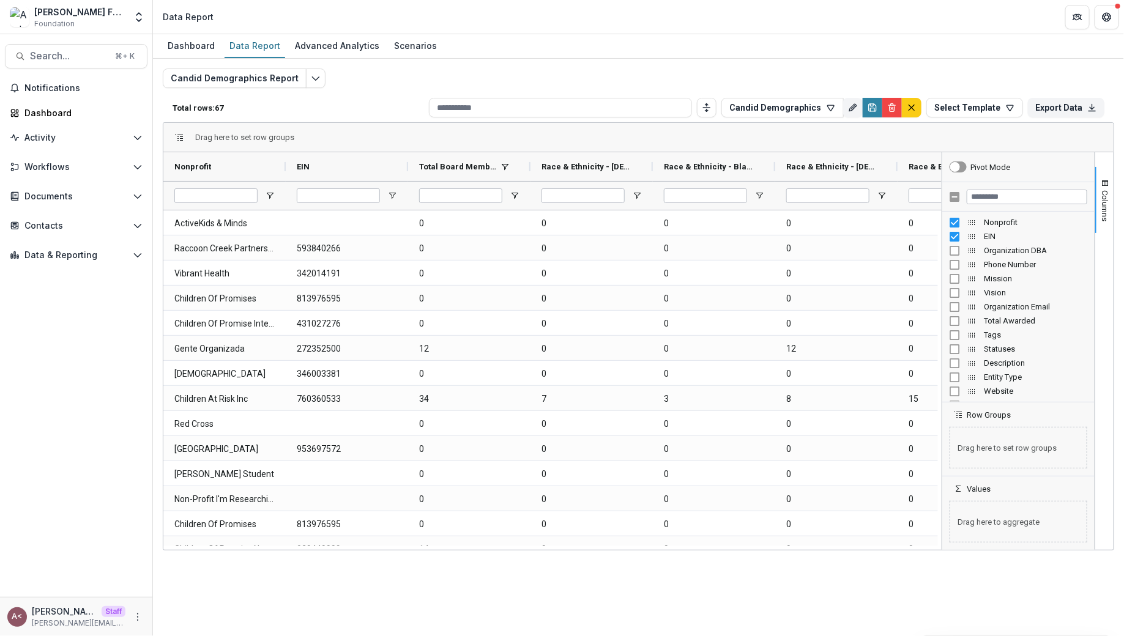 This screenshot has height=636, width=1124. What do you see at coordinates (1035, 349) in the screenshot?
I see `span: Statuses` at bounding box center [1035, 349].